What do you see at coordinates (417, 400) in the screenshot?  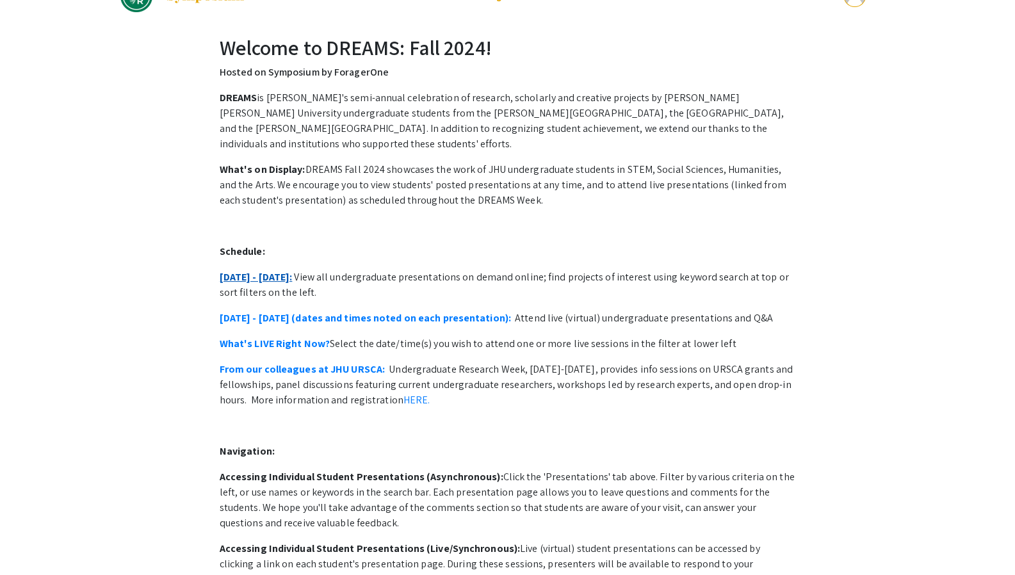 I see `a: HERE.` at bounding box center [417, 400].